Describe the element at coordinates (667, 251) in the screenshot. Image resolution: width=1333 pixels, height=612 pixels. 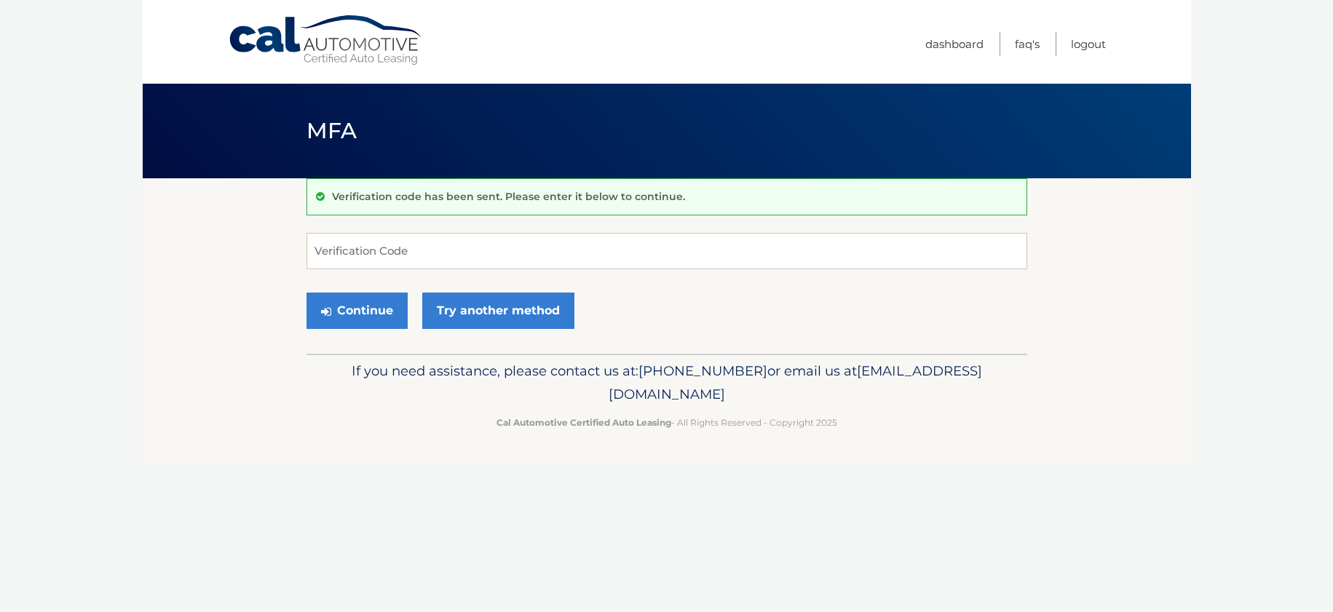
I see `input: Verification Code` at that location.